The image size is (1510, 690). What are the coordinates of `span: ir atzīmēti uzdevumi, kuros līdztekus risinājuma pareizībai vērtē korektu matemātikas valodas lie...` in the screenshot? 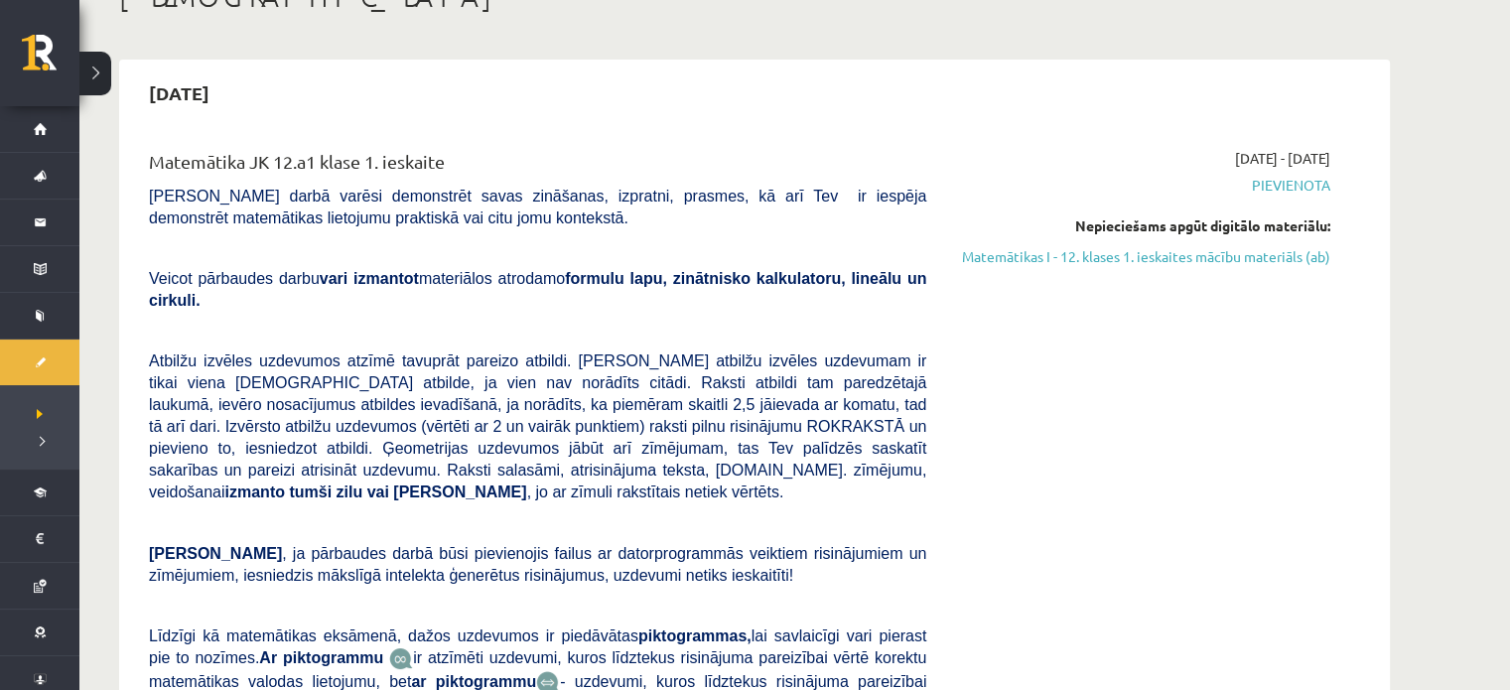 It's located at (537, 669).